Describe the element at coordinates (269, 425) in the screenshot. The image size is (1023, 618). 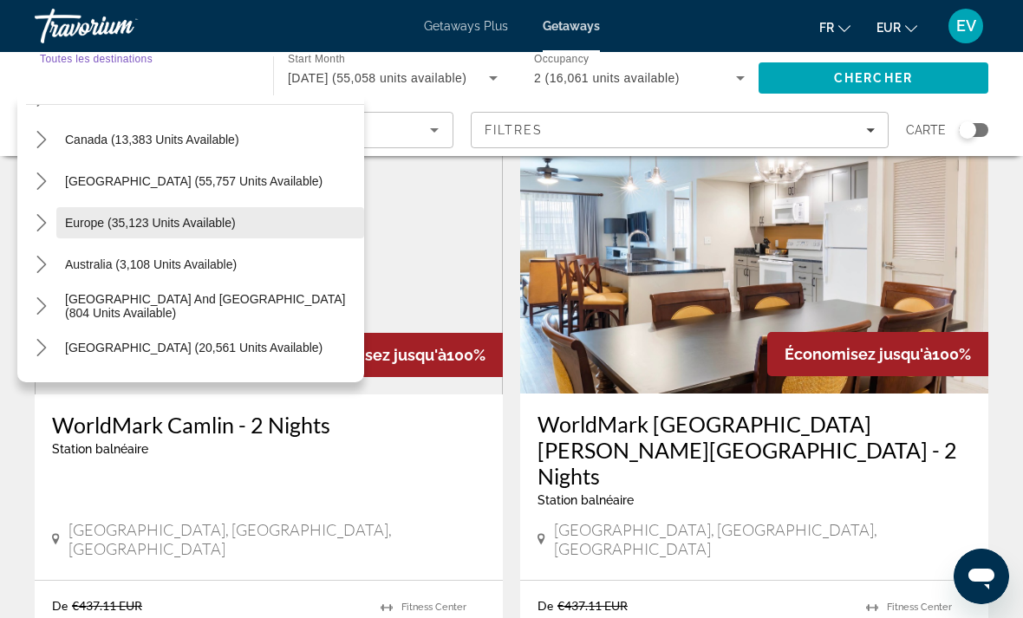
I see `h3: WorldMark Camlin - 2 Nights` at that location.